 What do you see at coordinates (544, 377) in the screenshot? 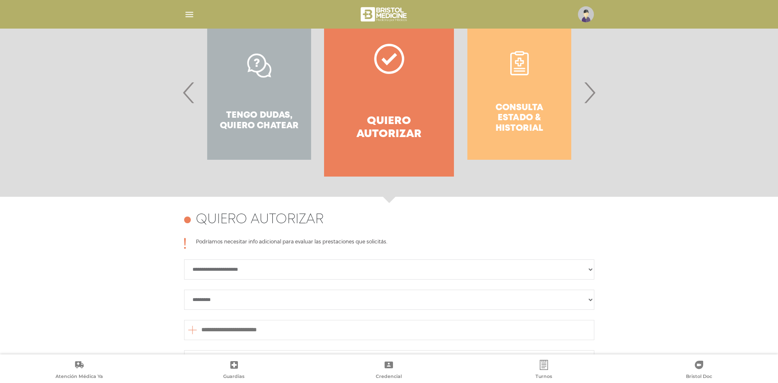
I see `span: Turnos` at bounding box center [544, 377].